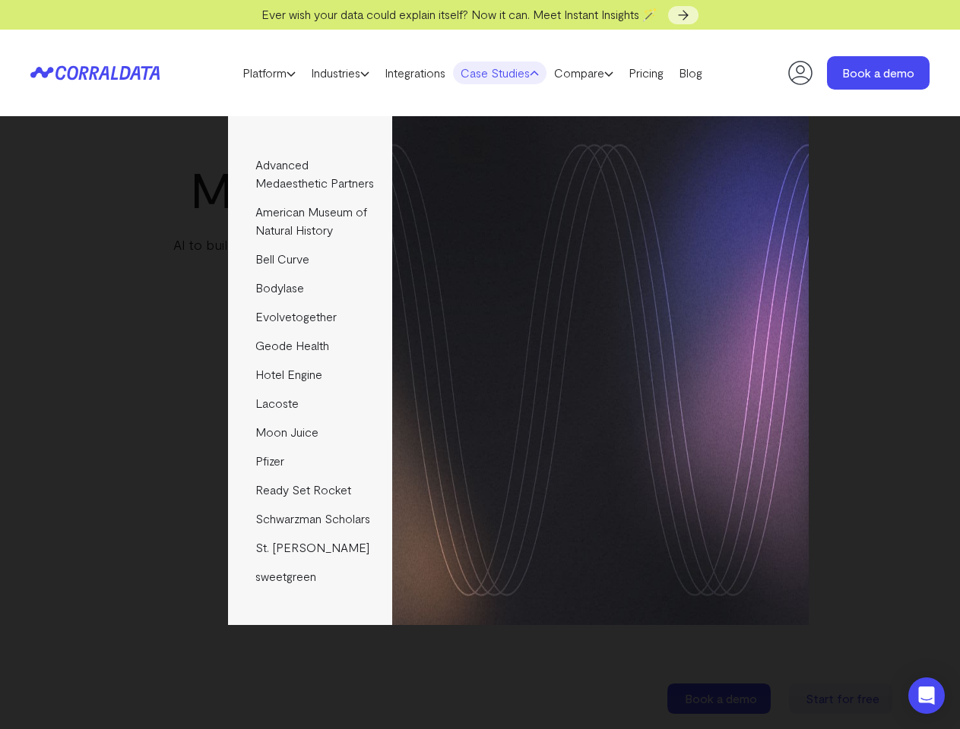 The image size is (960, 729). Describe the element at coordinates (646, 73) in the screenshot. I see `a: Pricing` at that location.